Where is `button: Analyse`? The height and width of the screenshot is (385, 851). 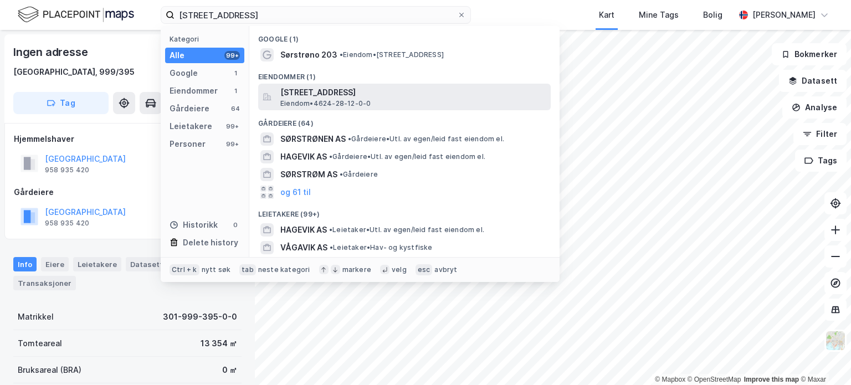
button: Analyse is located at coordinates (815, 108).